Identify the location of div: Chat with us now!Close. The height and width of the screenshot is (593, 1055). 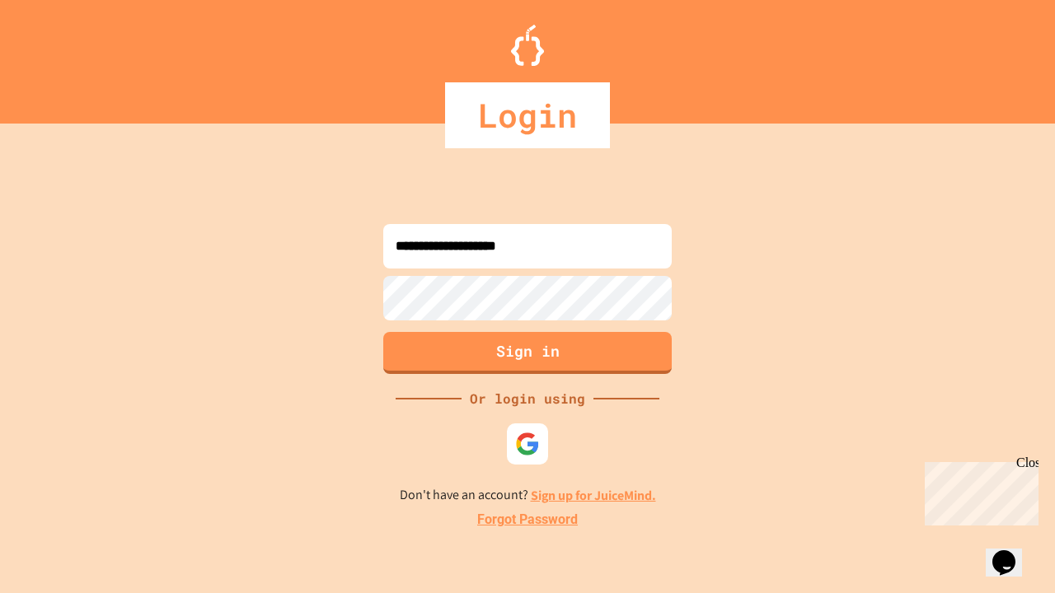
(60, 55).